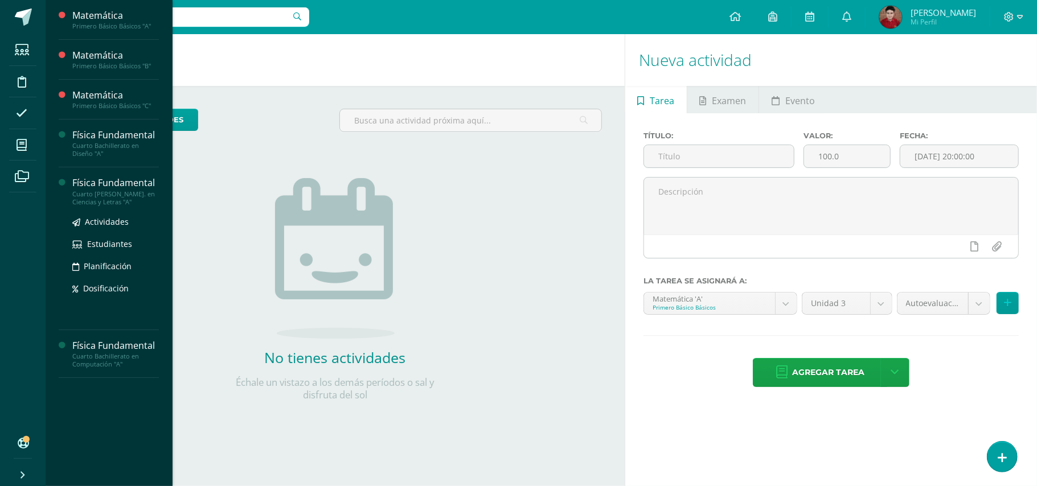  Describe the element at coordinates (709, 307) in the screenshot. I see `div: Primero Básico Básicos` at that location.